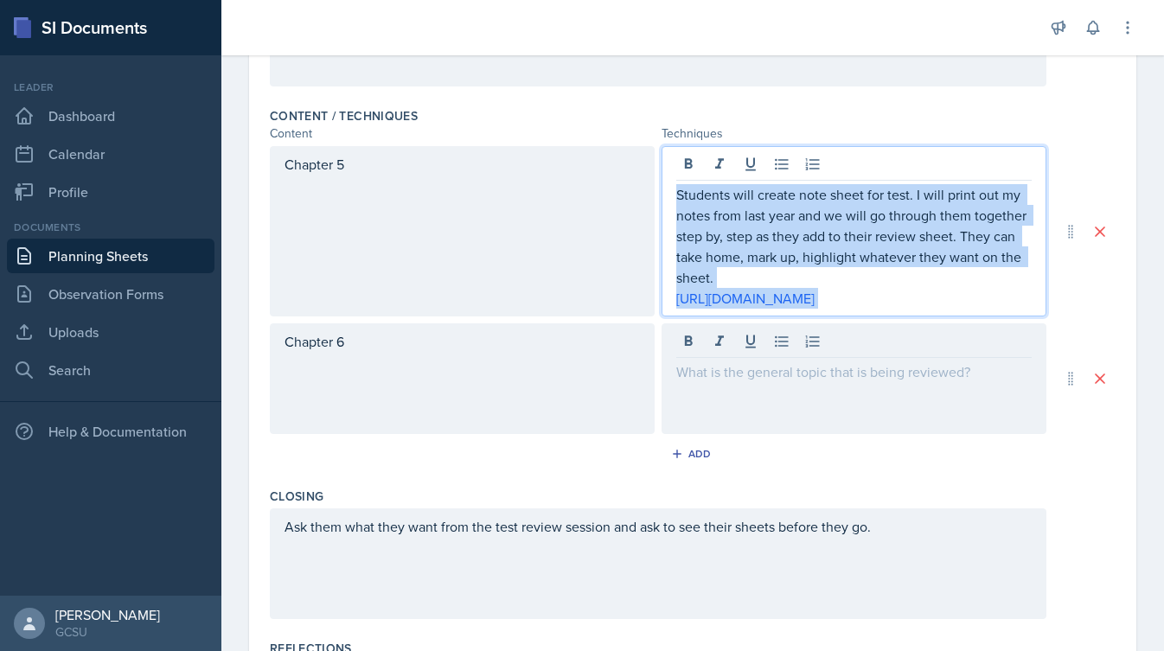 This screenshot has width=1164, height=651. I want to click on a: Search, so click(111, 370).